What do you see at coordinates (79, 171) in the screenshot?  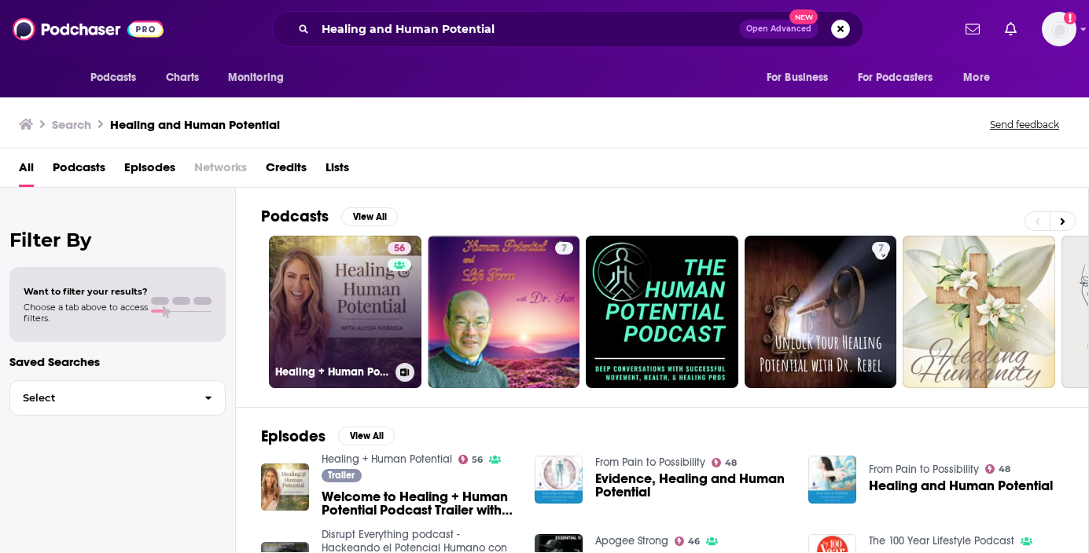 I see `a: Podcasts` at bounding box center [79, 171].